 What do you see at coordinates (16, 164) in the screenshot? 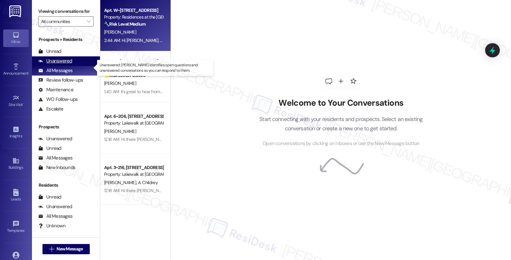
I see `a: Buildings` at bounding box center [16, 164].